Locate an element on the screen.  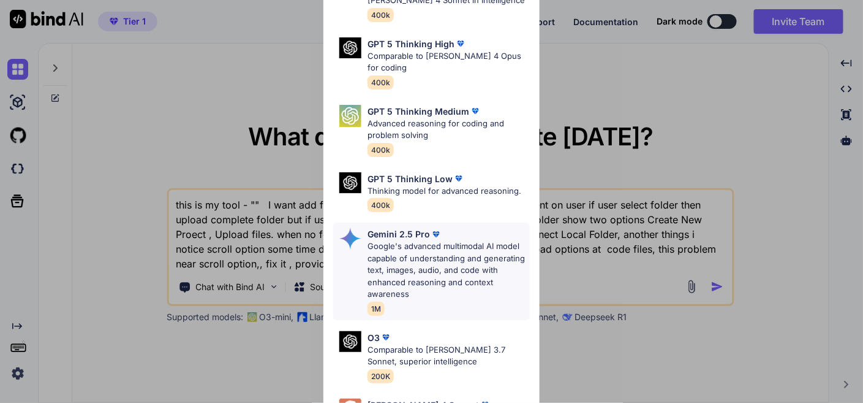
p: GPT 5 Thinking High is located at coordinates (411, 44).